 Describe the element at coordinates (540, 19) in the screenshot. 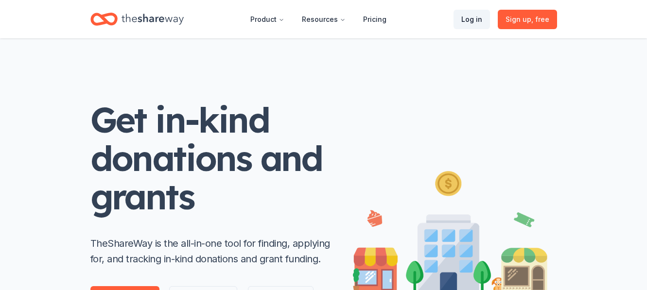

I see `span: , free` at that location.